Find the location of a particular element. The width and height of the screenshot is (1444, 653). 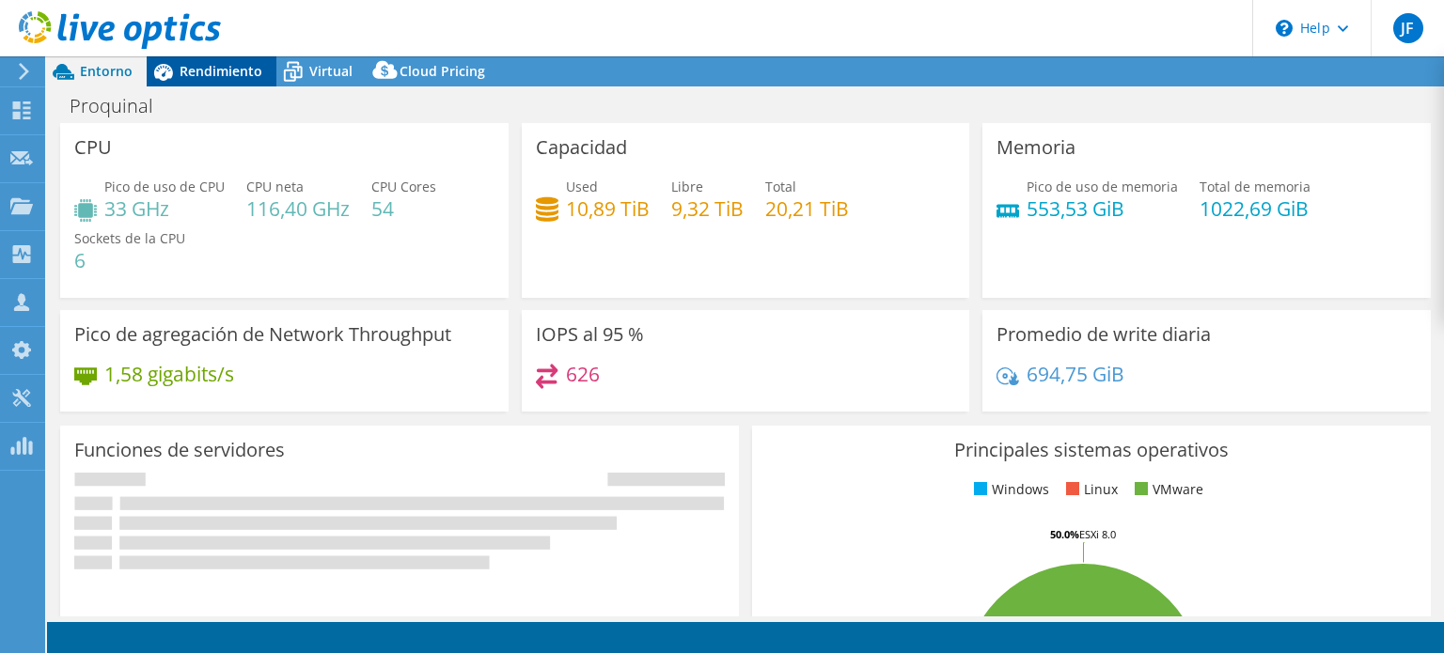

h4: 626 is located at coordinates (583, 374).